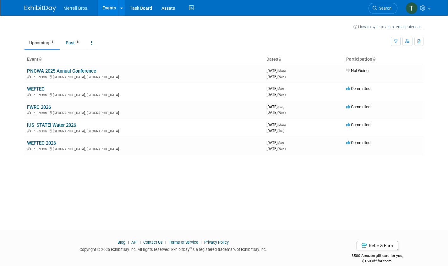  Describe the element at coordinates (383, 59) in the screenshot. I see `th: Participation` at that location.